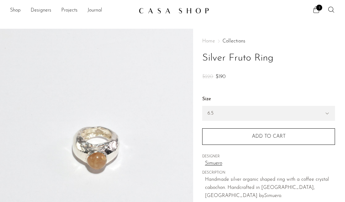 The height and width of the screenshot is (202, 345). What do you see at coordinates (269, 41) in the screenshot?
I see `nav: Breadcrumbs` at bounding box center [269, 41].